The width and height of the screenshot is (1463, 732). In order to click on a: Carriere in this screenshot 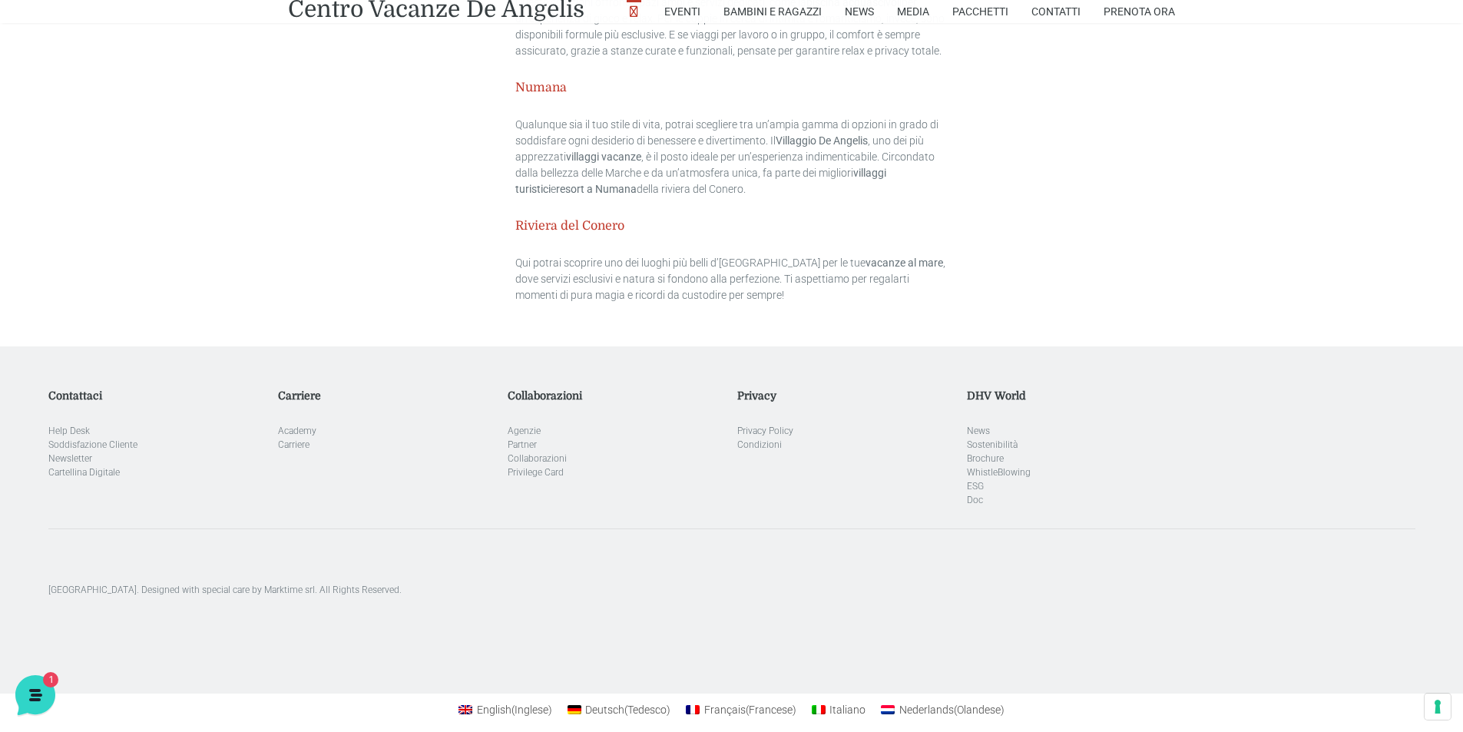, I will do `click(293, 445)`.